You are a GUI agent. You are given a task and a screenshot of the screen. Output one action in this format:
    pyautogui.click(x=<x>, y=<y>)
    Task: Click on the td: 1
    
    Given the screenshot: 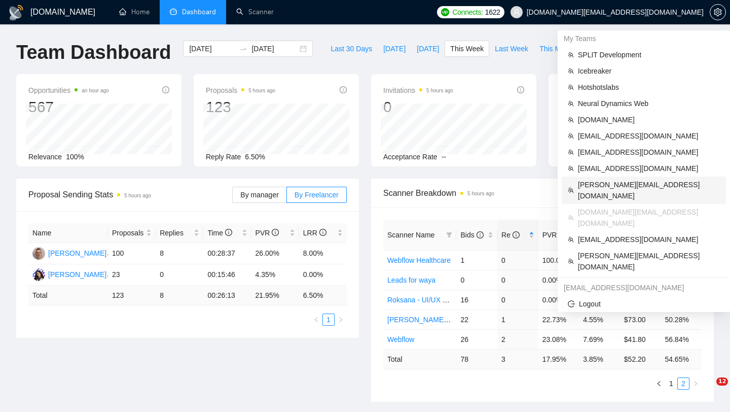 What is the action you would take?
    pyautogui.click(x=476, y=259)
    